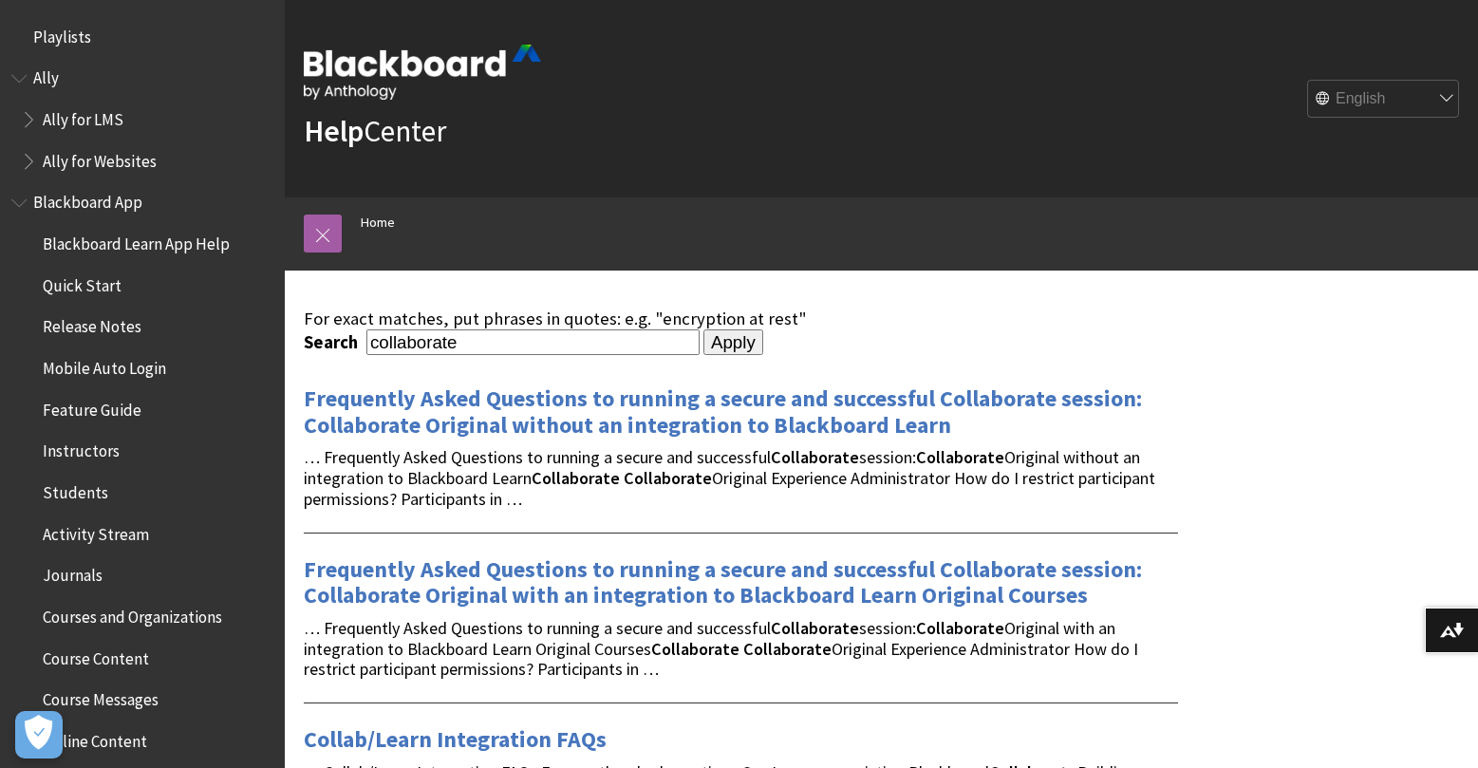 The width and height of the screenshot is (1478, 768). I want to click on a: Collab/Learn Integration FAQs, so click(455, 739).